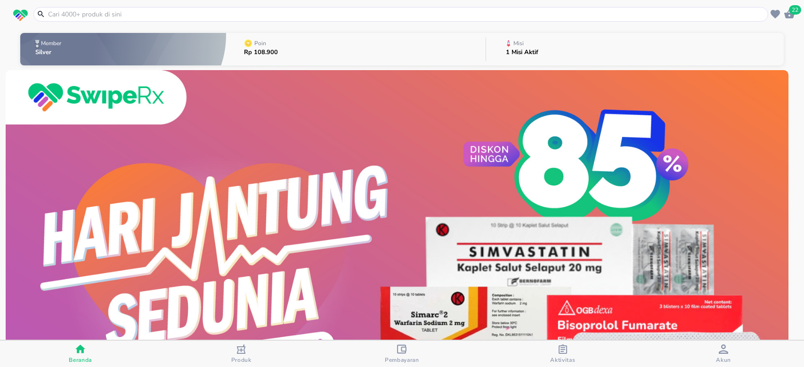  I want to click on button: Produk, so click(241, 354).